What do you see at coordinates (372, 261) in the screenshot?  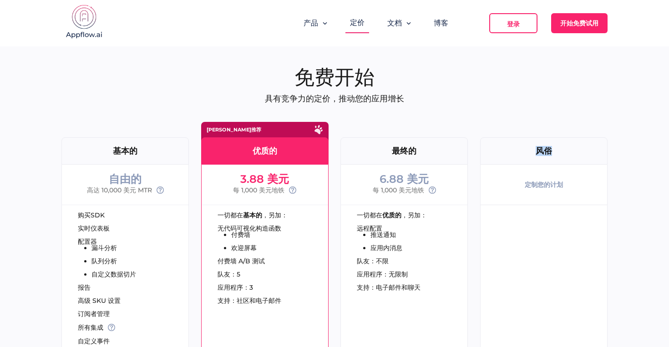 I see `font: 队友：不限` at bounding box center [372, 261].